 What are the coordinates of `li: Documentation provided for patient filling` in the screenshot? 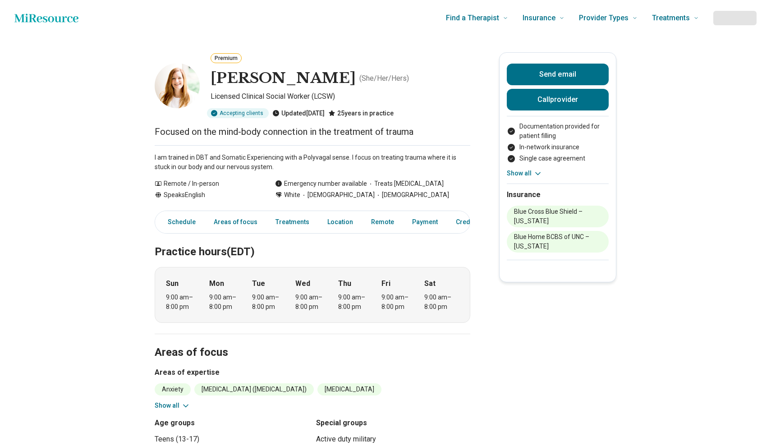 It's located at (558, 131).